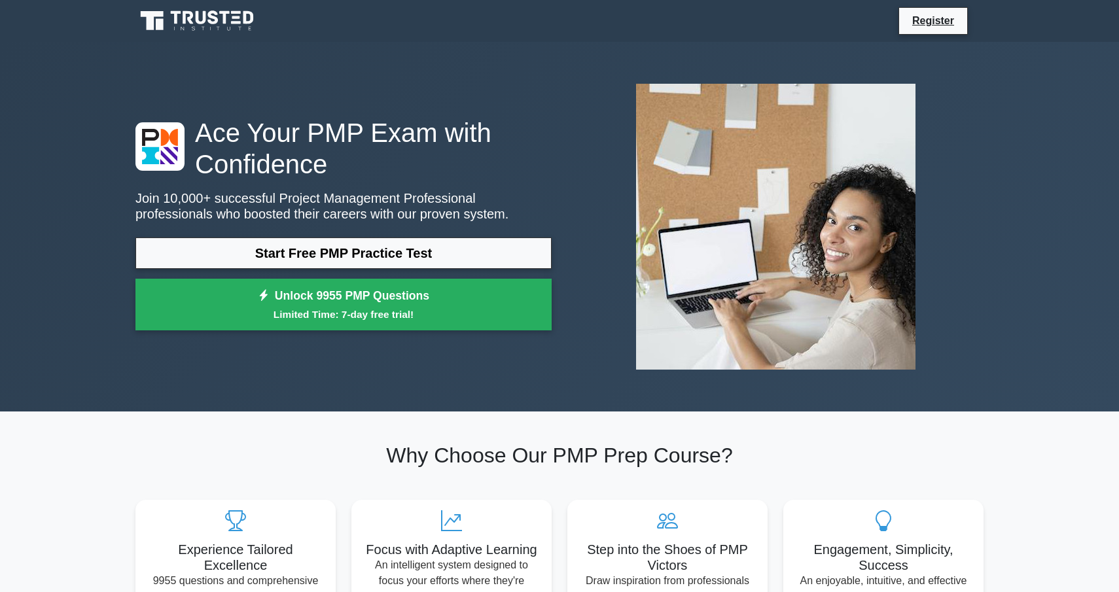 This screenshot has width=1119, height=592. I want to click on h5: Step into the Shoes of PMP Victors, so click(668, 558).